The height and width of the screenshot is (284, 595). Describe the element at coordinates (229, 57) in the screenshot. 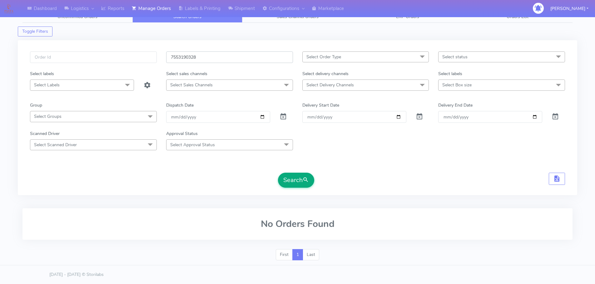

I see `input: Customer Reference(email,phone)` at that location.